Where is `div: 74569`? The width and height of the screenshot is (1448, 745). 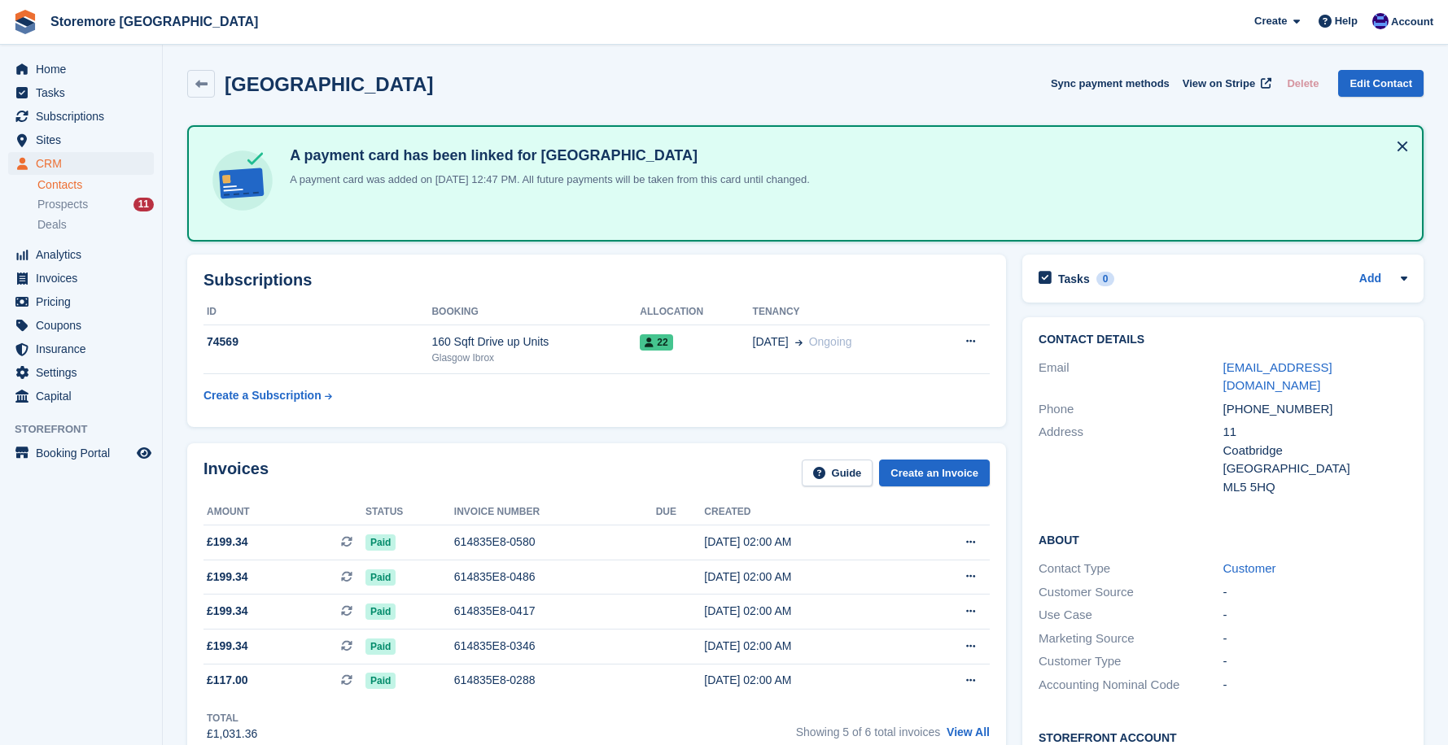 div: 74569 is located at coordinates (317, 342).